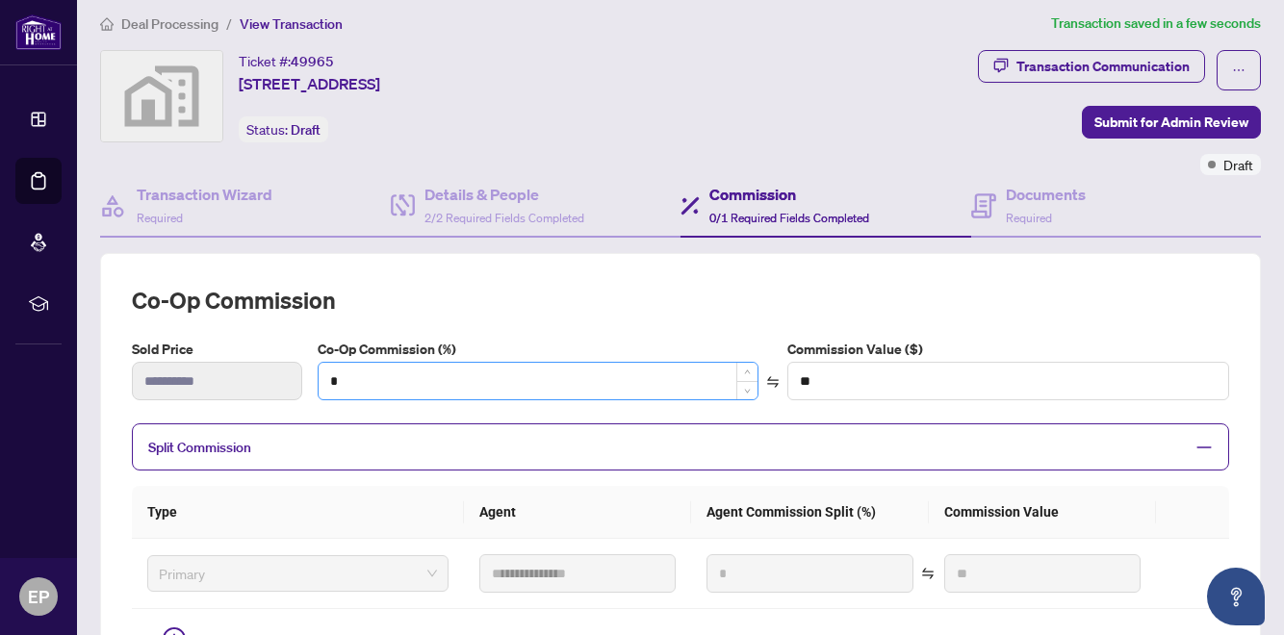  I want to click on span: View Transaction, so click(291, 24).